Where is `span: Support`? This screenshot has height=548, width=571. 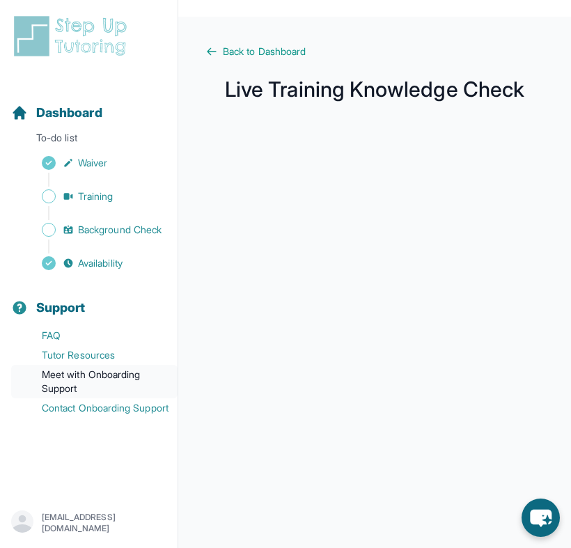 span: Support is located at coordinates (61, 308).